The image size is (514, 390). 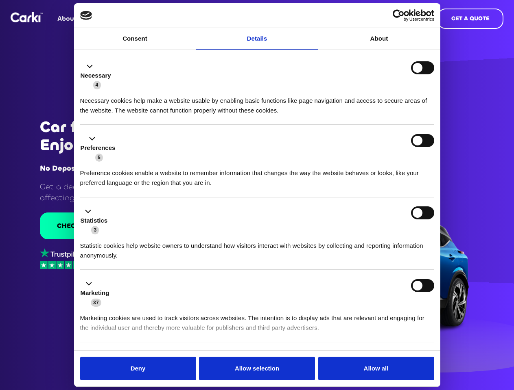 What do you see at coordinates (138, 369) in the screenshot?
I see `button: Deny` at bounding box center [138, 369].